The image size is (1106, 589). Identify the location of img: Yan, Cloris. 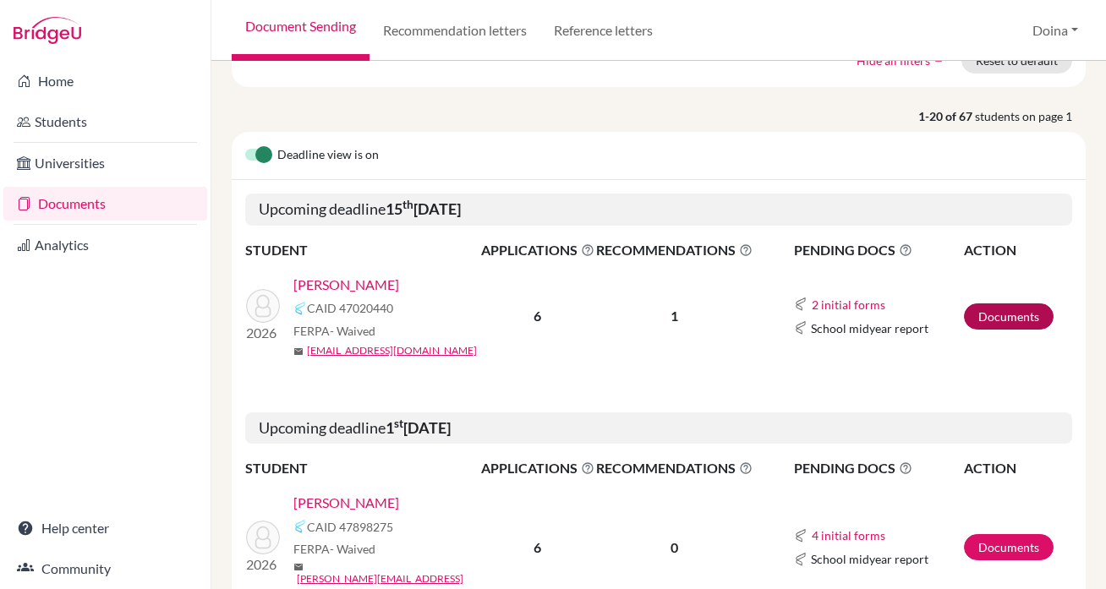
(263, 306).